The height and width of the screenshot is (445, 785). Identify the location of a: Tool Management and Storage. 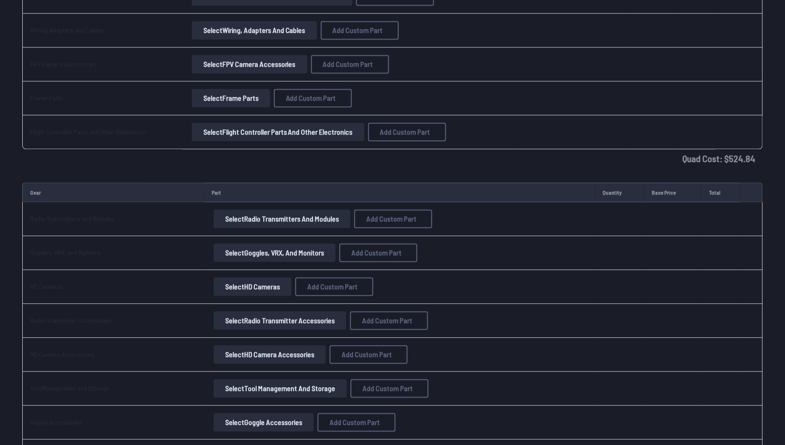
(70, 388).